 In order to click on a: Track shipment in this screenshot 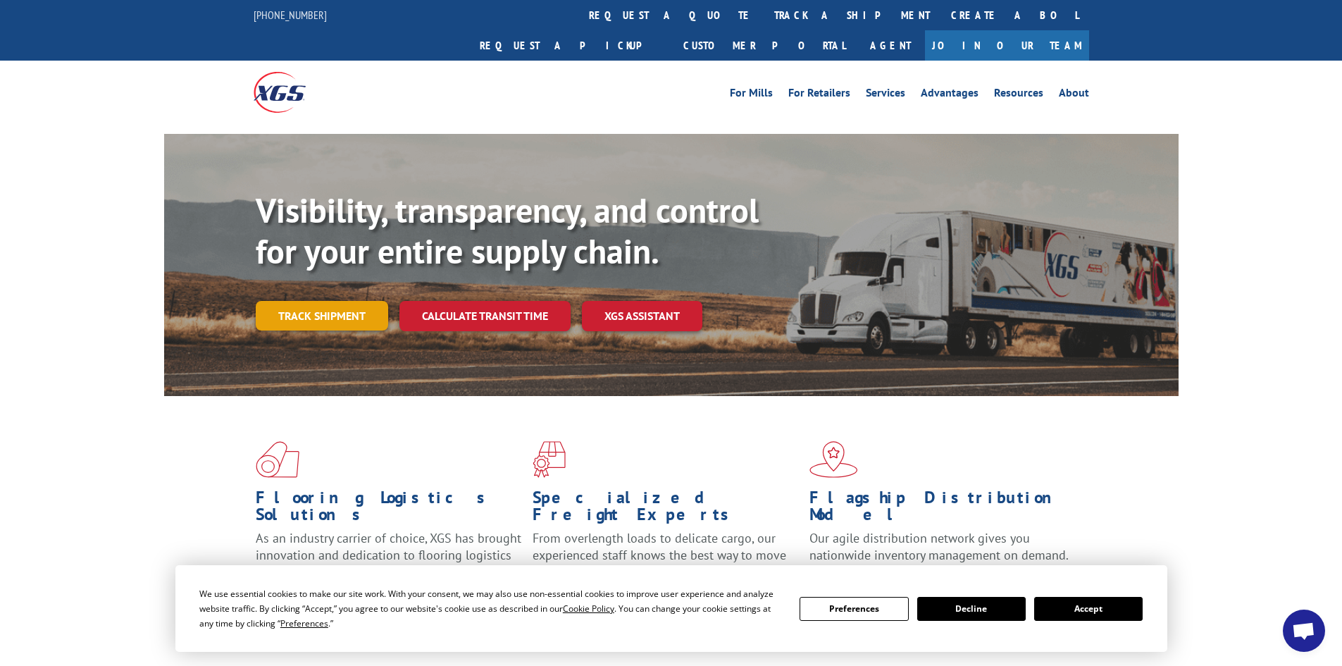, I will do `click(322, 316)`.